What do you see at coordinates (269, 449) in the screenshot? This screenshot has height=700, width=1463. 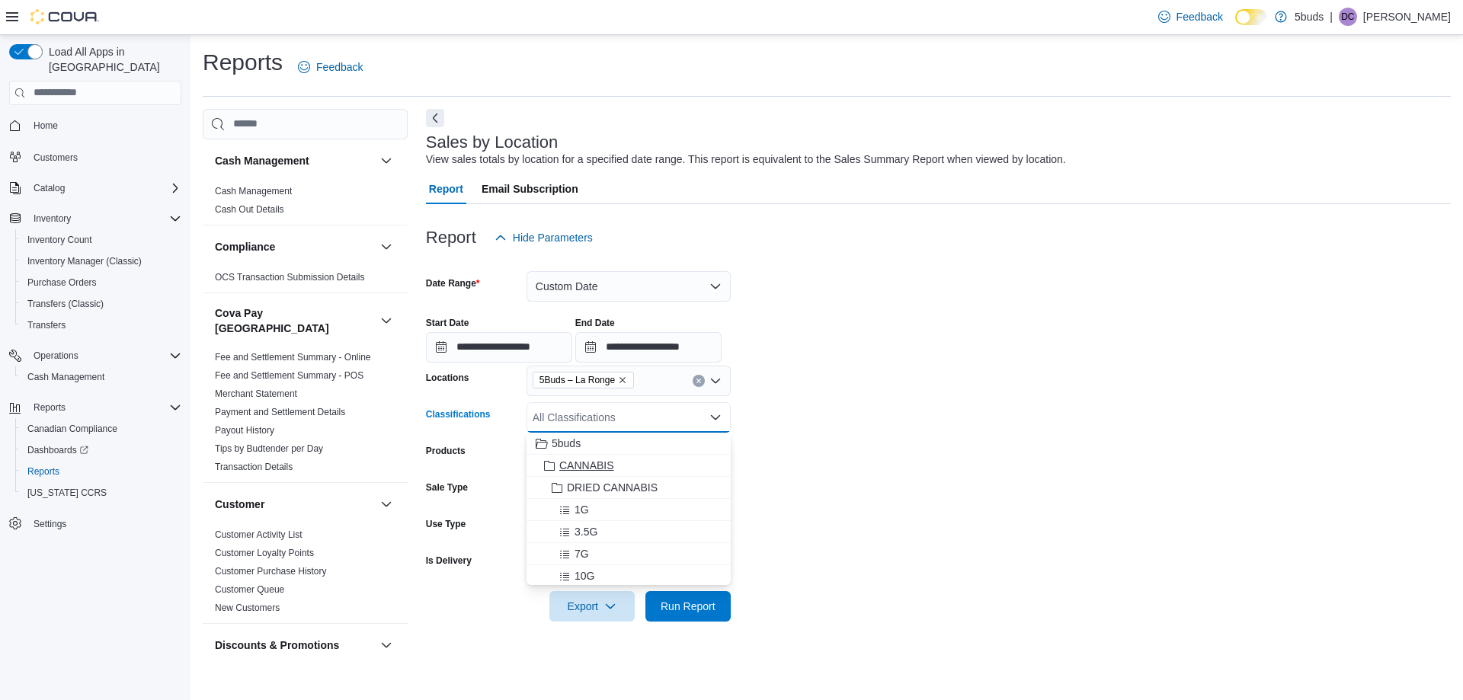 I see `a: Tips by Budtender per Day` at bounding box center [269, 449].